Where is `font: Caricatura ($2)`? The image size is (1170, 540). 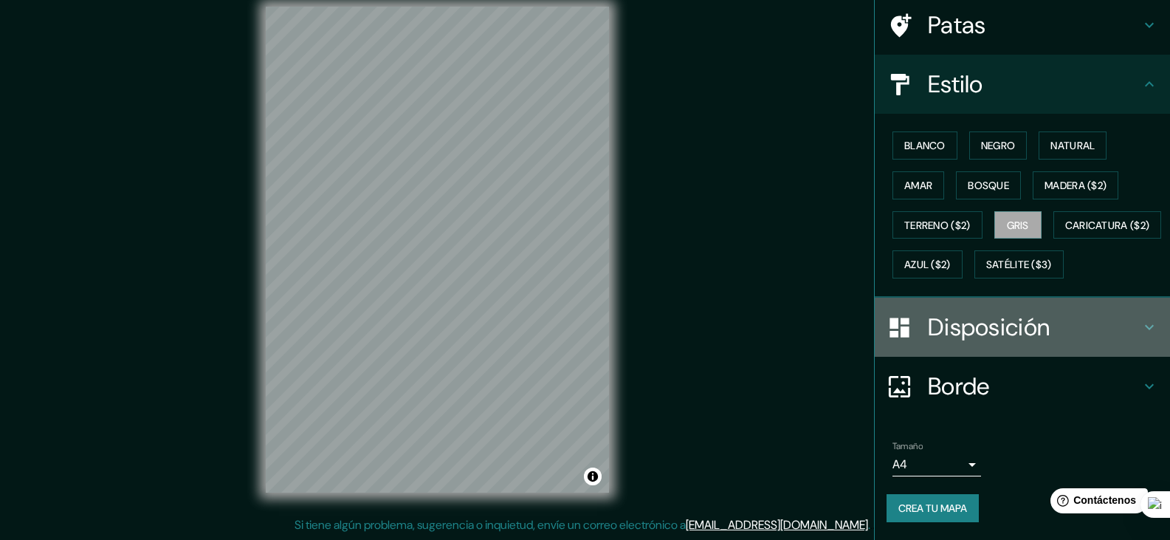 font: Caricatura ($2) is located at coordinates (1108, 225).